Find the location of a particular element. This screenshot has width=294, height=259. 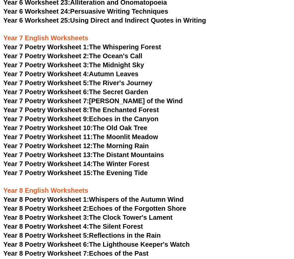

a: Year 7 Poetry Worksheet 13:The Distant Mountains is located at coordinates (84, 155).